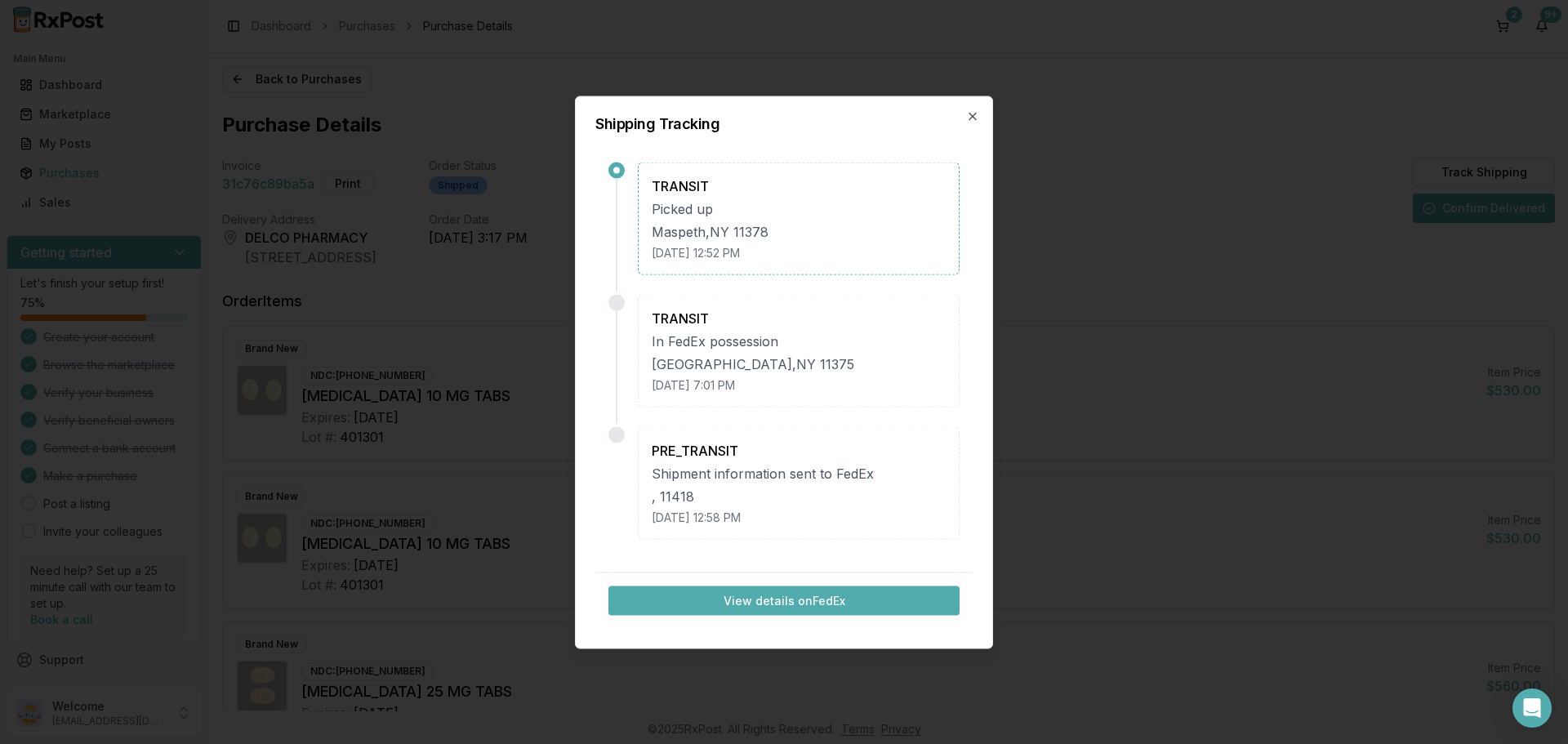  Describe the element at coordinates (799, 208) in the screenshot. I see `div: Picked up` at that location.